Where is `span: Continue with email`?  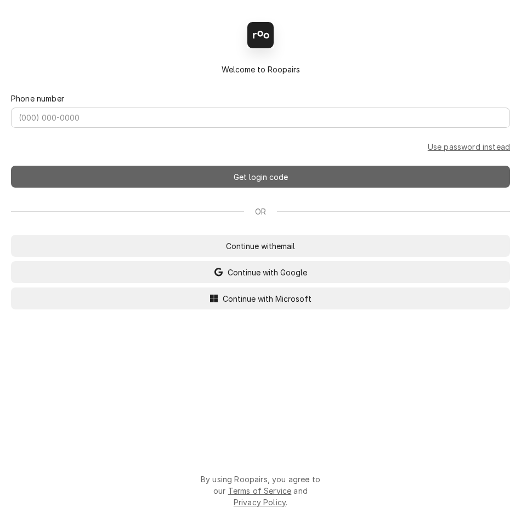
span: Continue with email is located at coordinates (260, 246).